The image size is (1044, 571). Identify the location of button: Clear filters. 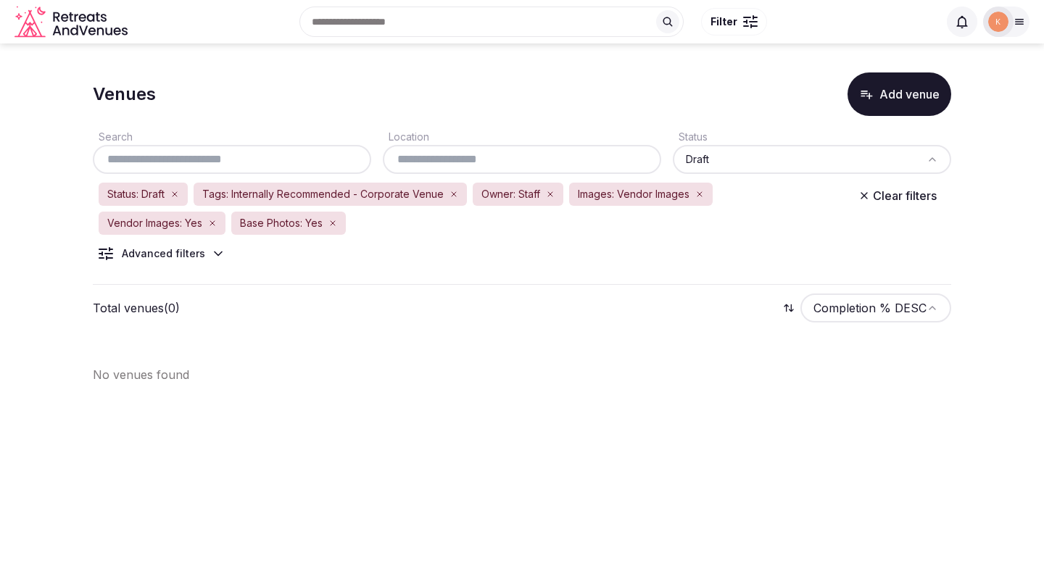
(898, 196).